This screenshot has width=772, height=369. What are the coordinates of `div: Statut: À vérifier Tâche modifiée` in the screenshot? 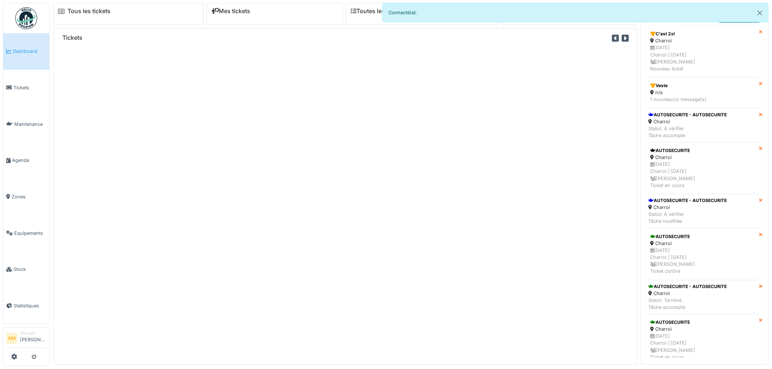 It's located at (687, 218).